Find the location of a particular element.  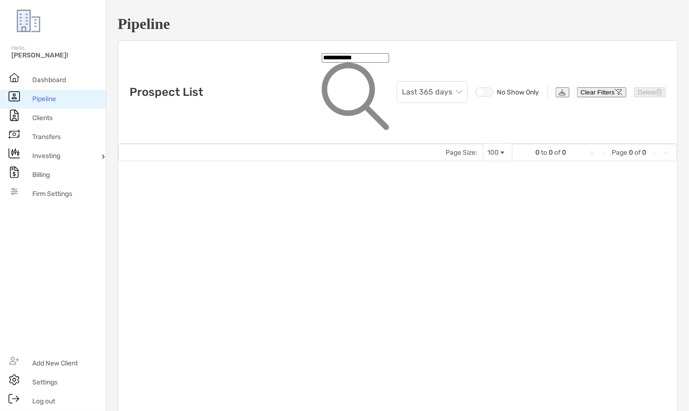

label: No Show Only is located at coordinates (508, 92).